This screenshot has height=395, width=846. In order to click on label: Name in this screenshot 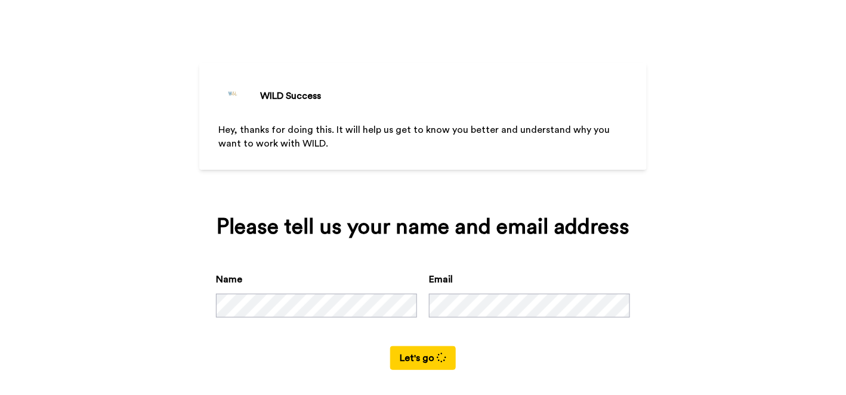, I will do `click(229, 280)`.